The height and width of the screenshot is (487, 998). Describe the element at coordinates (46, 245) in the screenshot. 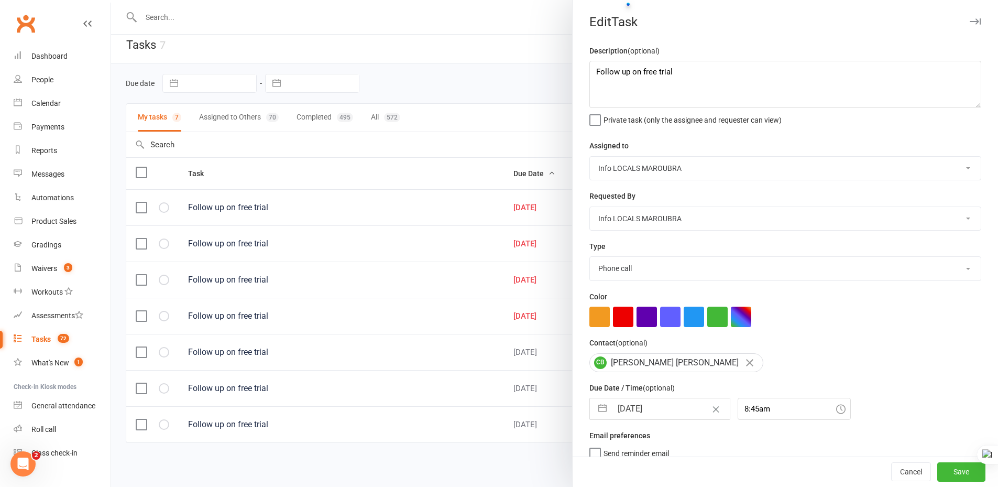

I see `div: Gradings` at that location.